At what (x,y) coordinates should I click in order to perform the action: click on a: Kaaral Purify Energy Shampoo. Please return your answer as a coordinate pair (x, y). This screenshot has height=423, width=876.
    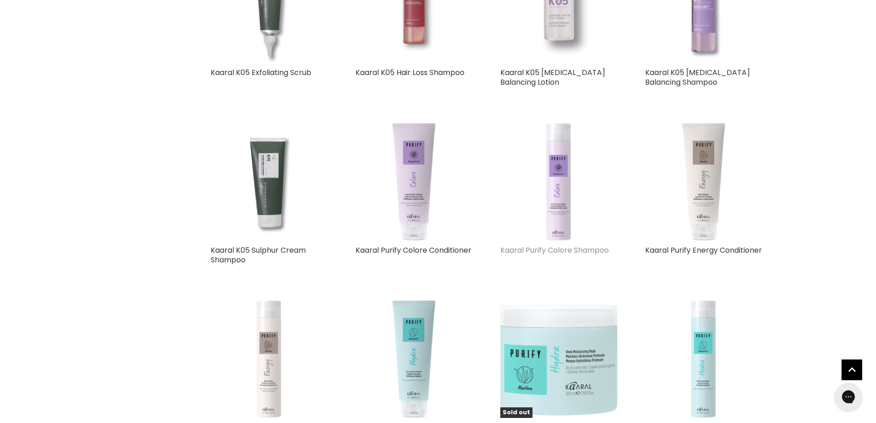
    Looking at the image, I should click on (269, 359).